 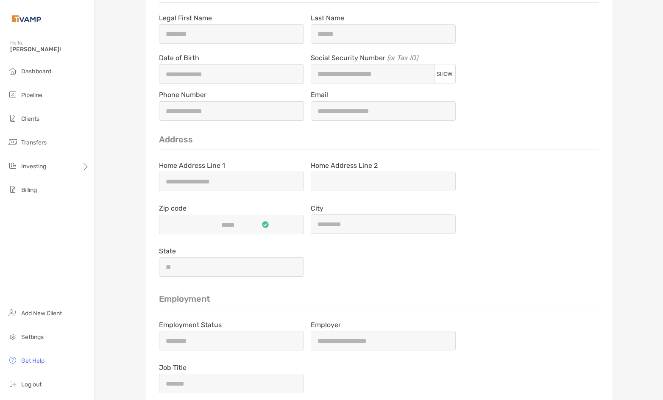 I want to click on img: pipeline icon, so click(x=13, y=95).